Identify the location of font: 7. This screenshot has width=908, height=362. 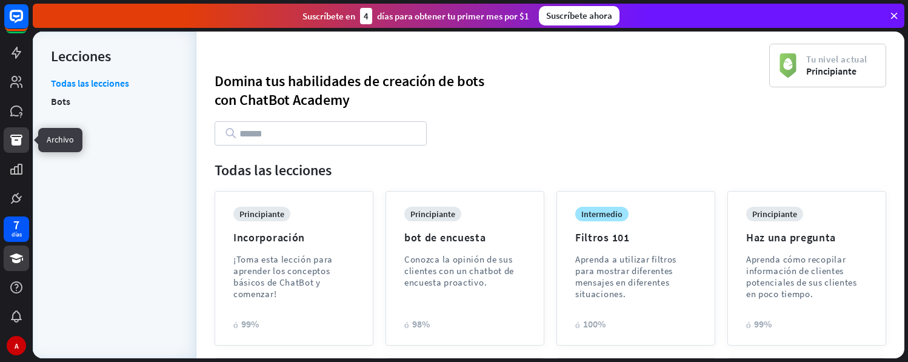
(16, 224).